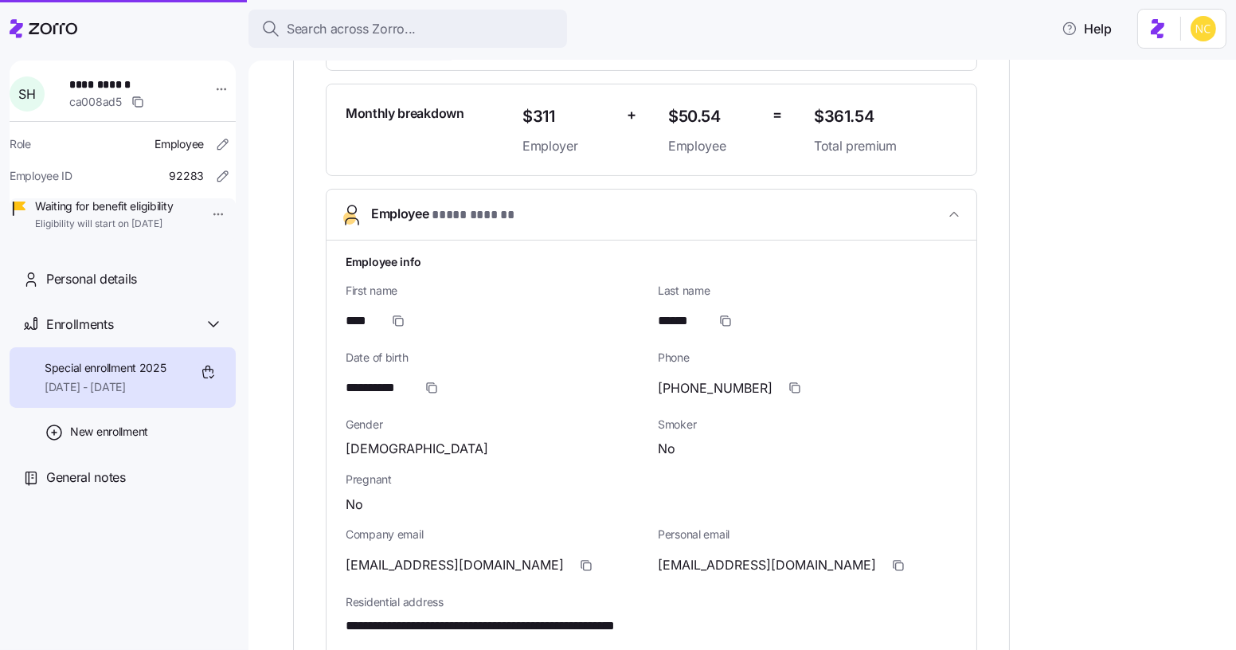  Describe the element at coordinates (408, 29) in the screenshot. I see `button: Search across Zorro...` at that location.